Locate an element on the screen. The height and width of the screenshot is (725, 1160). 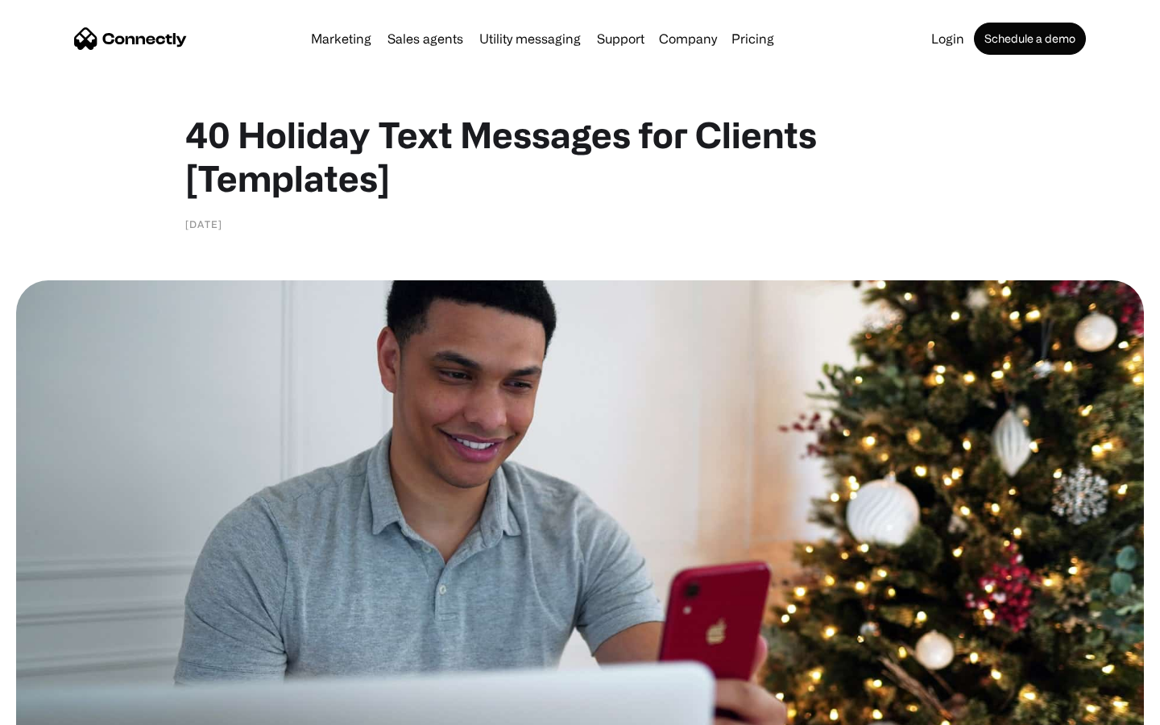
a: Support is located at coordinates (620, 39).